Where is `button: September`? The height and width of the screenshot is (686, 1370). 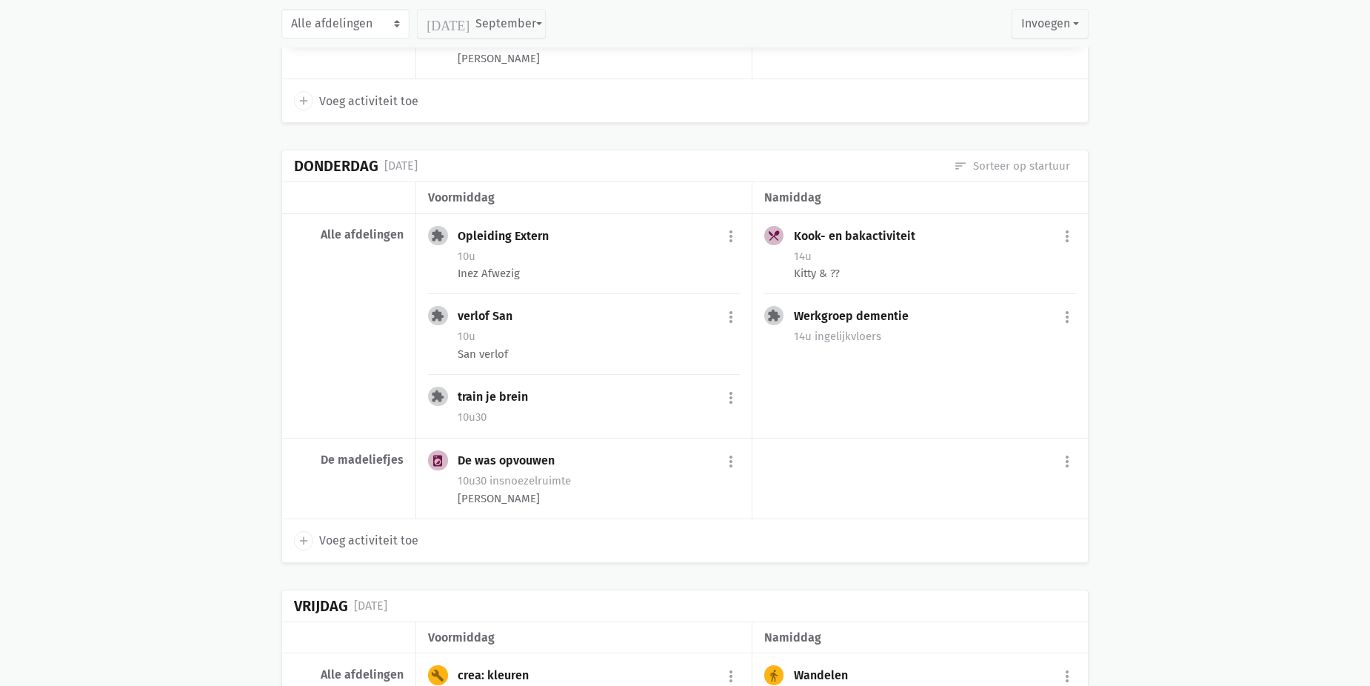
button: September is located at coordinates (480, 24).